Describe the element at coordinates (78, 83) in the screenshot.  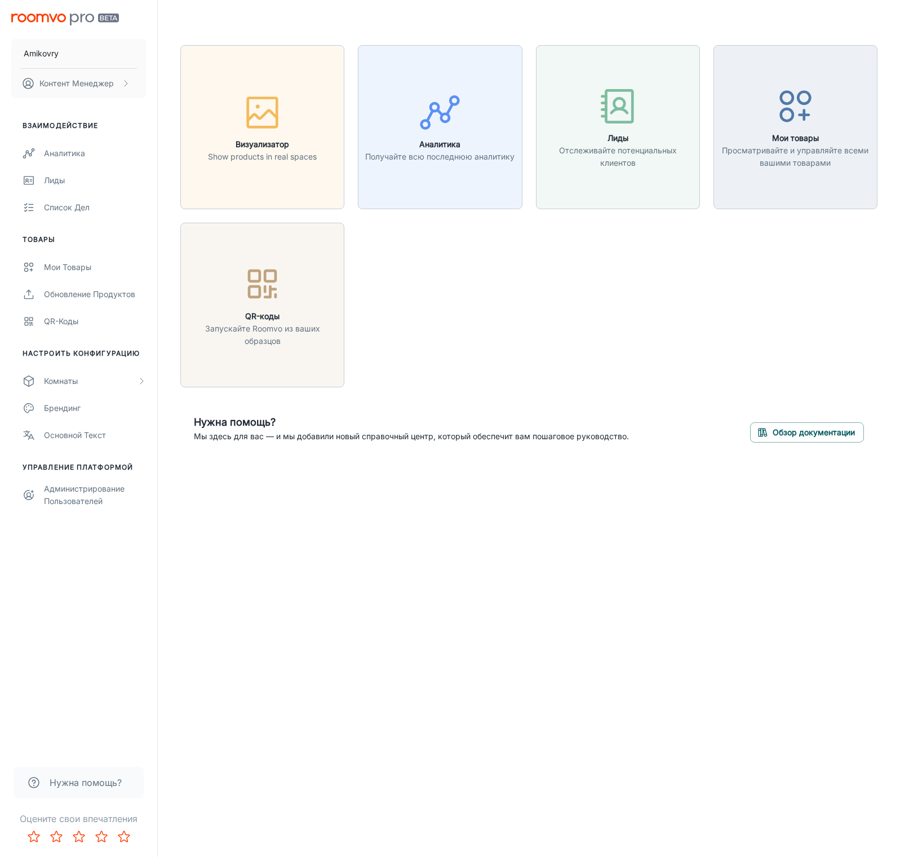
I see `button: Контент Менеджер` at that location.